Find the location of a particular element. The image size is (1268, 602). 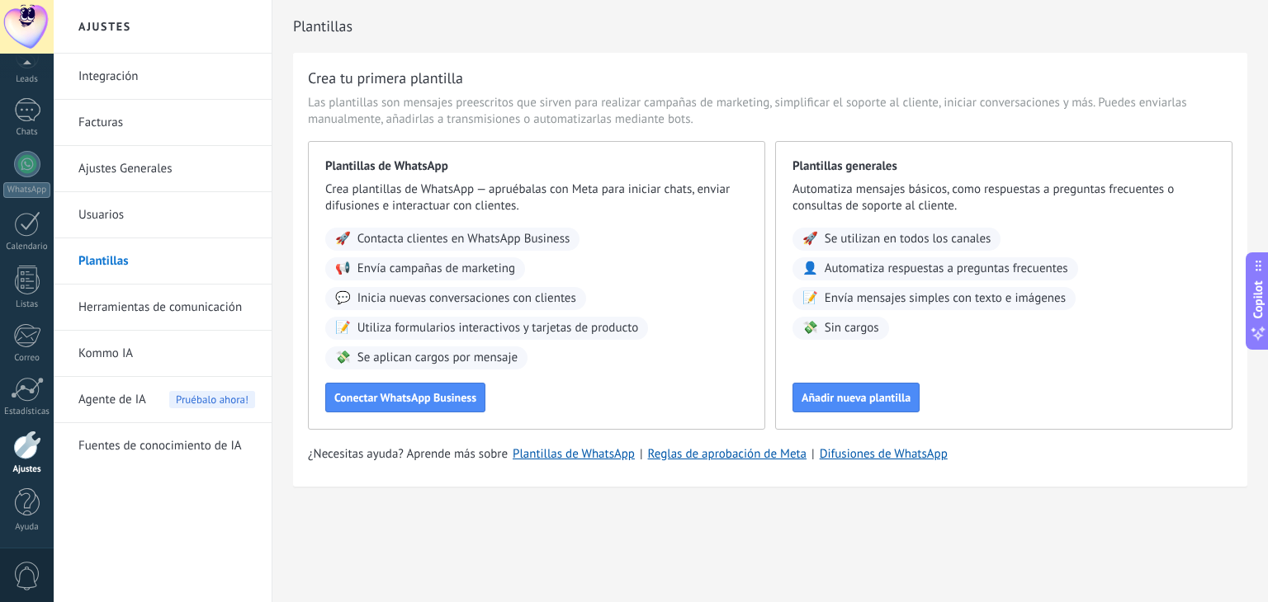

li: Kommo IA is located at coordinates (163, 354).